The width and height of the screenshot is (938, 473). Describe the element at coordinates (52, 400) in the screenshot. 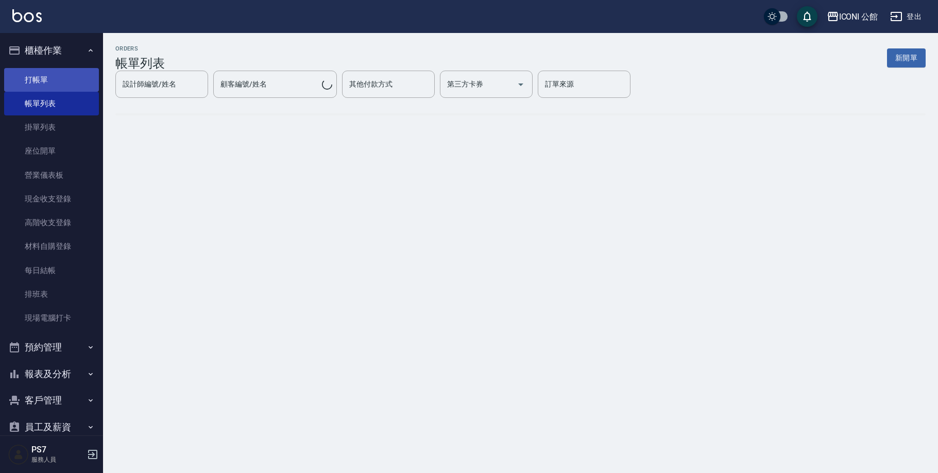

I see `button: 客戶管理` at that location.